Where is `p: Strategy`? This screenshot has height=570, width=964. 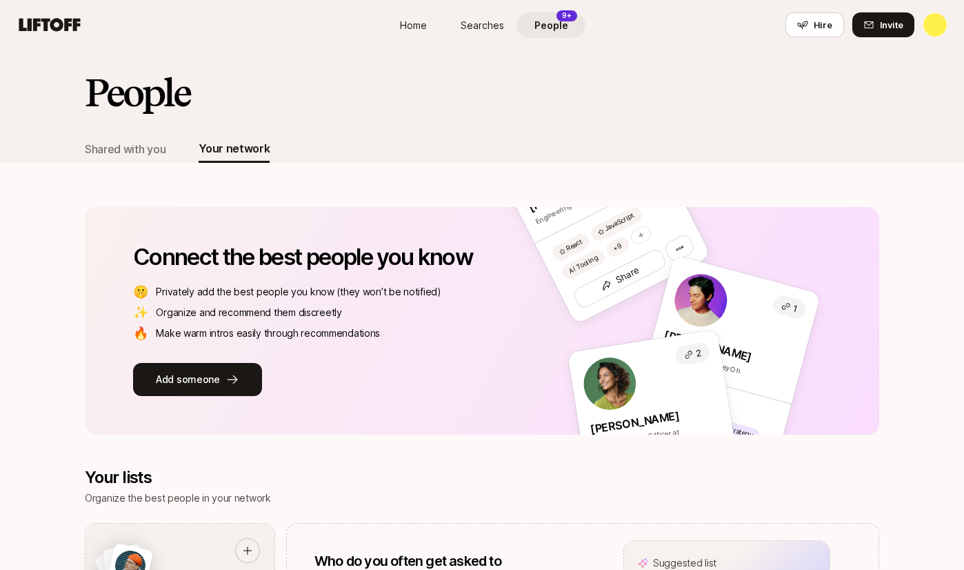
p: Strategy is located at coordinates (740, 432).